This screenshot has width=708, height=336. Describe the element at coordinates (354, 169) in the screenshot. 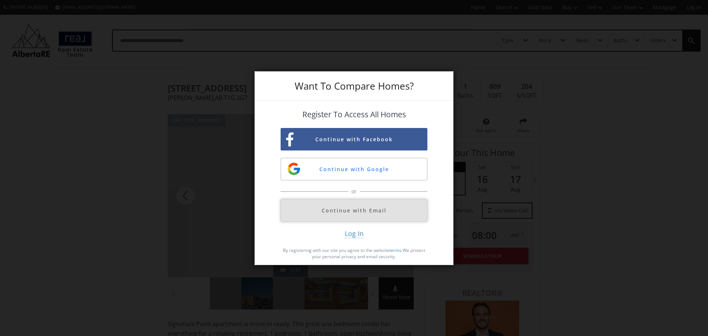

I see `button: Continue with Google` at that location.